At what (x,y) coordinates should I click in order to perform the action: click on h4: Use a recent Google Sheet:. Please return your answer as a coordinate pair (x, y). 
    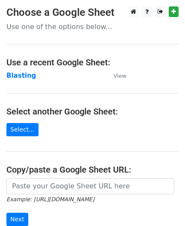
    Looking at the image, I should click on (92, 62).